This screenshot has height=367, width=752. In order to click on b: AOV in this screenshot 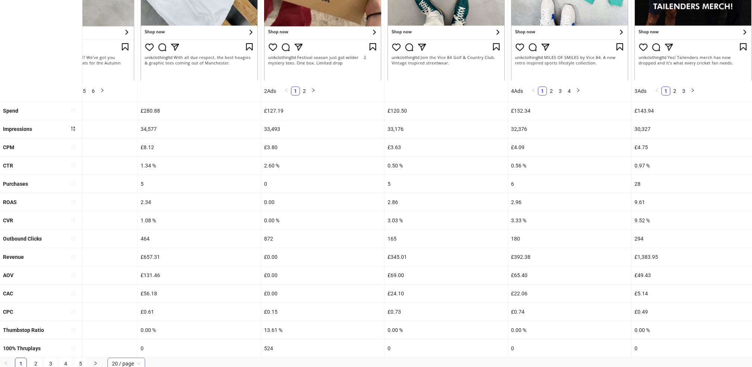, I will do `click(8, 275)`.